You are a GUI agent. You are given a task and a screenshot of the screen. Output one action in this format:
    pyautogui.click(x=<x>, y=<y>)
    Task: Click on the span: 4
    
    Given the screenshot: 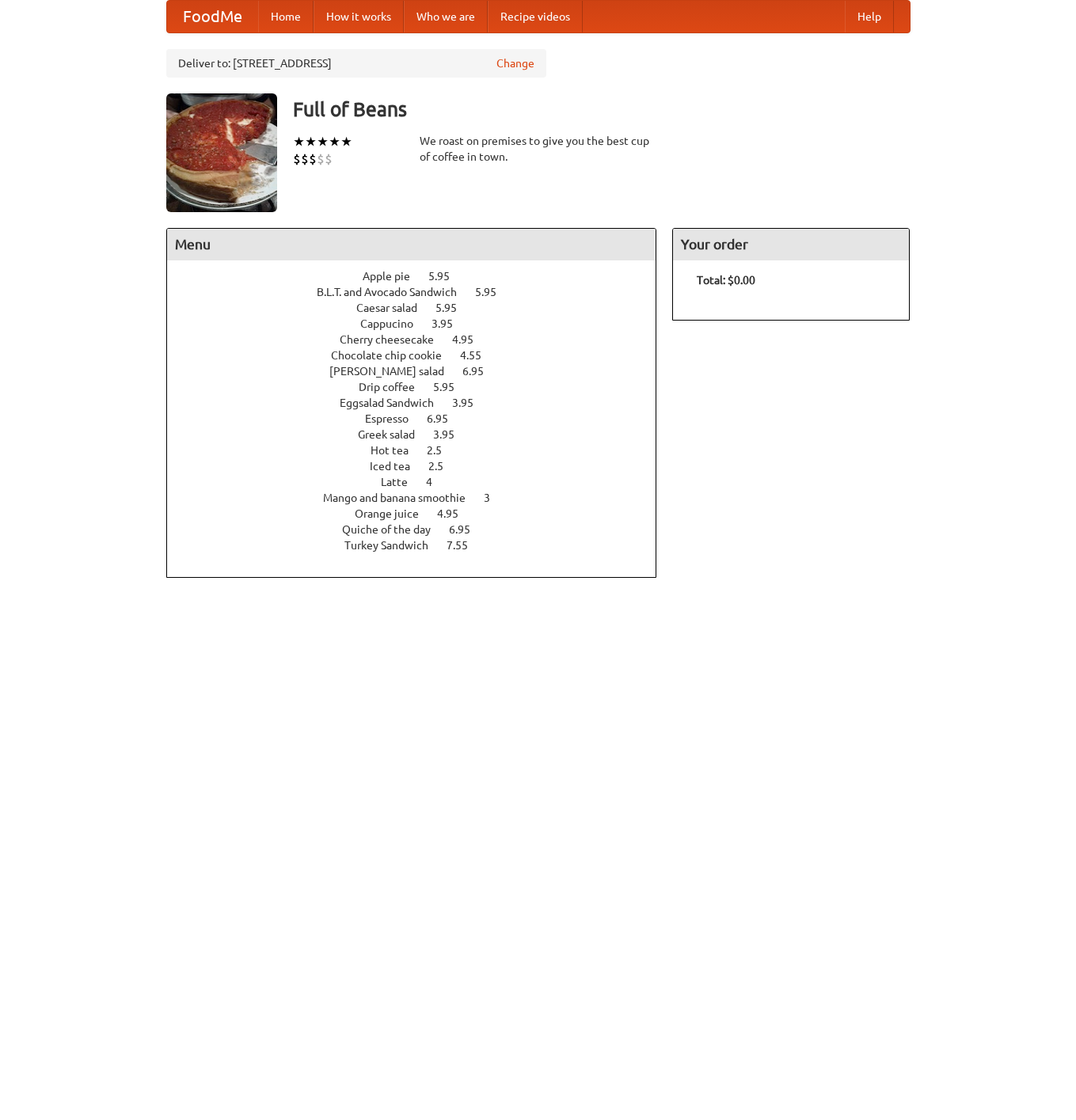 What is the action you would take?
    pyautogui.click(x=437, y=482)
    